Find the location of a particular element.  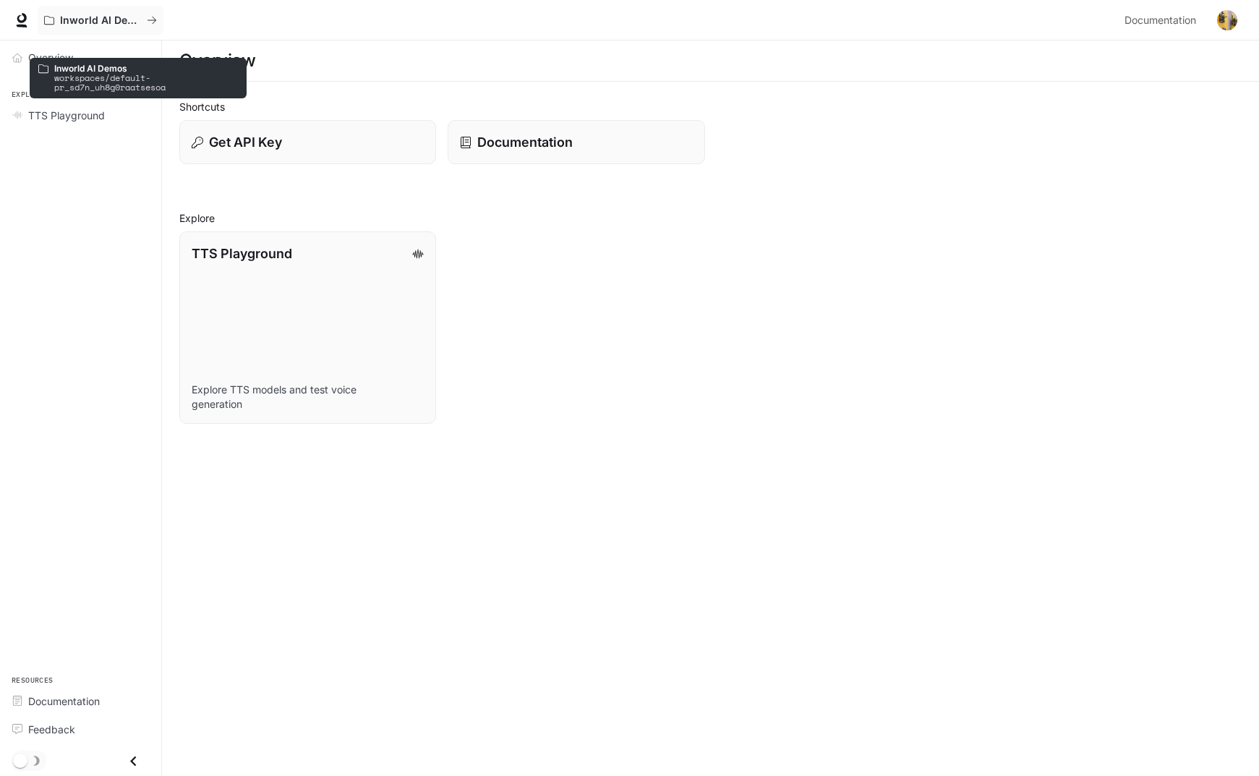

a: TTS Playground is located at coordinates (80, 115).